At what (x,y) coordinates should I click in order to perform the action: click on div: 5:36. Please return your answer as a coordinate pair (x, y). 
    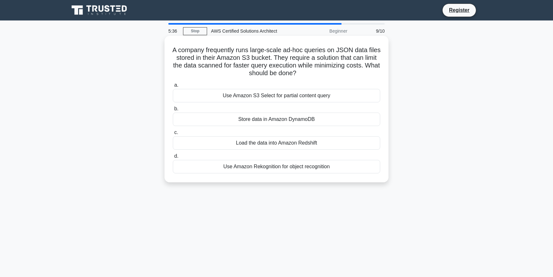
    Looking at the image, I should click on (174, 31).